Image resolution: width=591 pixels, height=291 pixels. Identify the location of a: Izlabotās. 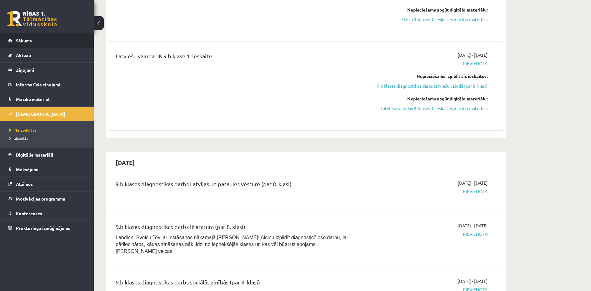
(48, 138).